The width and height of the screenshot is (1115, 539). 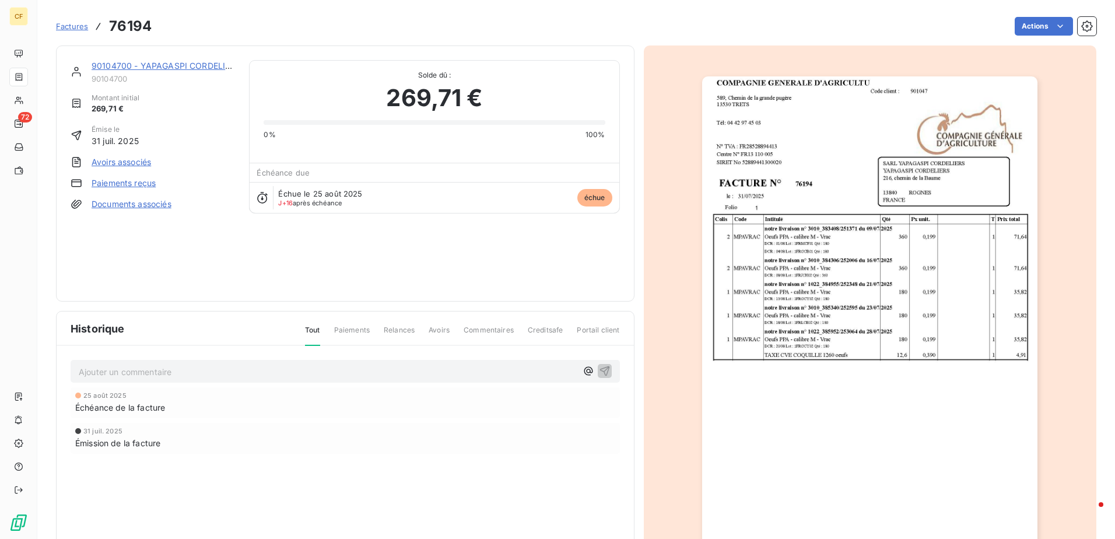 What do you see at coordinates (545, 335) in the screenshot?
I see `span: Creditsafe` at bounding box center [545, 335].